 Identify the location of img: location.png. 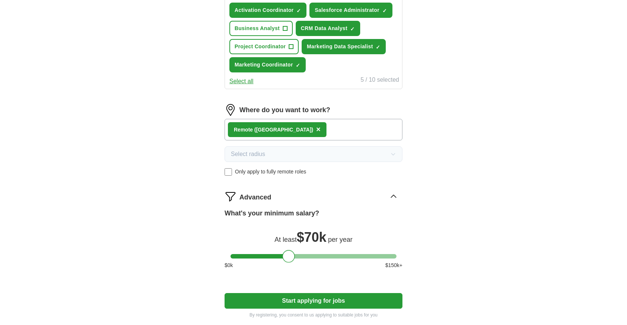
(231, 110).